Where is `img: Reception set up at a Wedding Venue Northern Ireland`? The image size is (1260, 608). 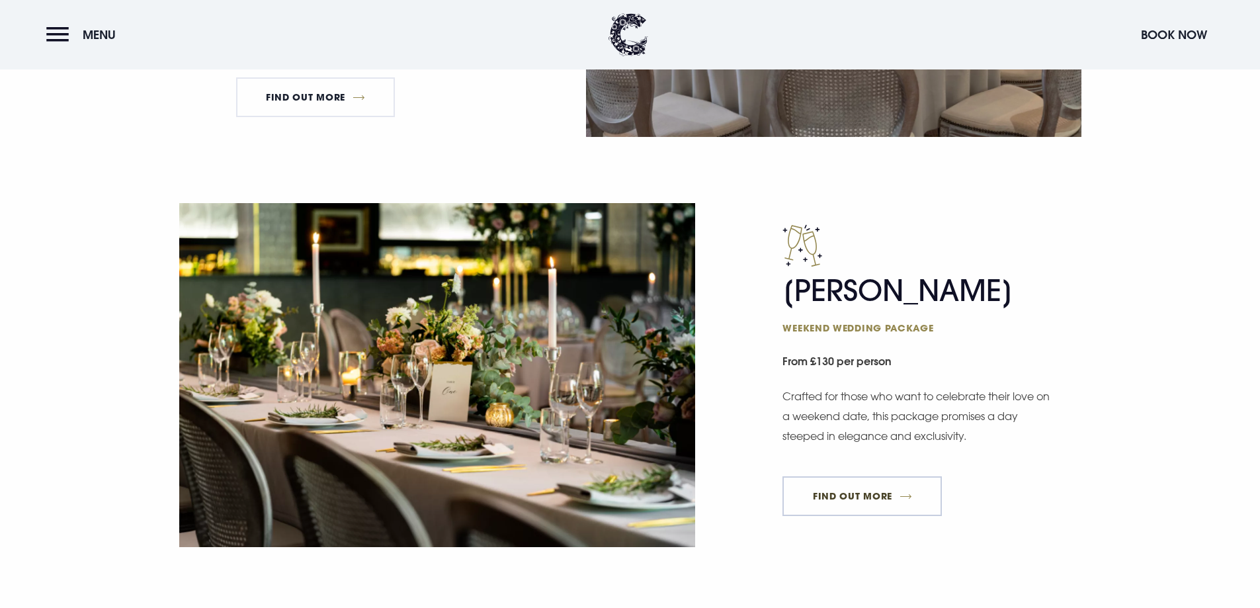
img: Reception set up at a Wedding Venue Northern Ireland is located at coordinates (437, 375).